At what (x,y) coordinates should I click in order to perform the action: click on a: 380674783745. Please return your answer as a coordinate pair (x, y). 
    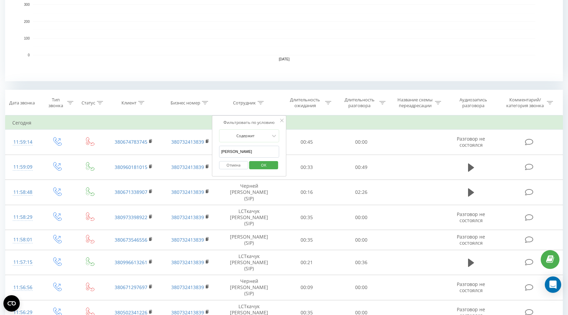
    Looking at the image, I should click on (131, 141).